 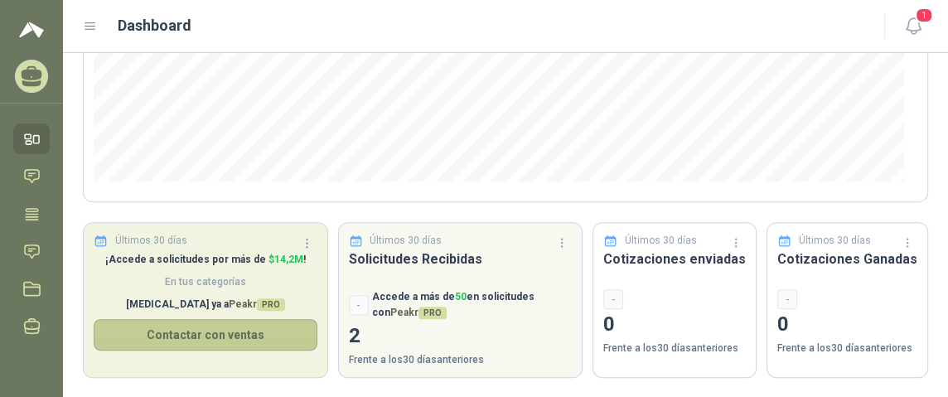 What do you see at coordinates (924, 15) in the screenshot?
I see `span: 1` at bounding box center [924, 15].